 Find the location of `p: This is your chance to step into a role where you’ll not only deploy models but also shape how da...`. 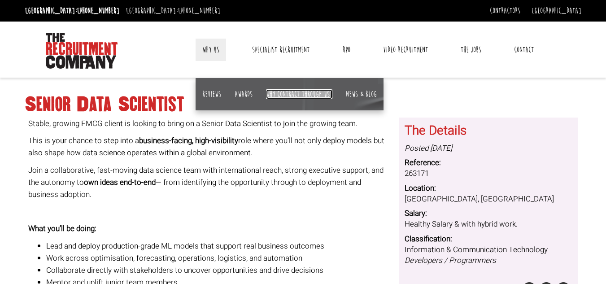

p: This is your chance to step into a role where you’ll not only deploy models but also shape how da... is located at coordinates (210, 147).